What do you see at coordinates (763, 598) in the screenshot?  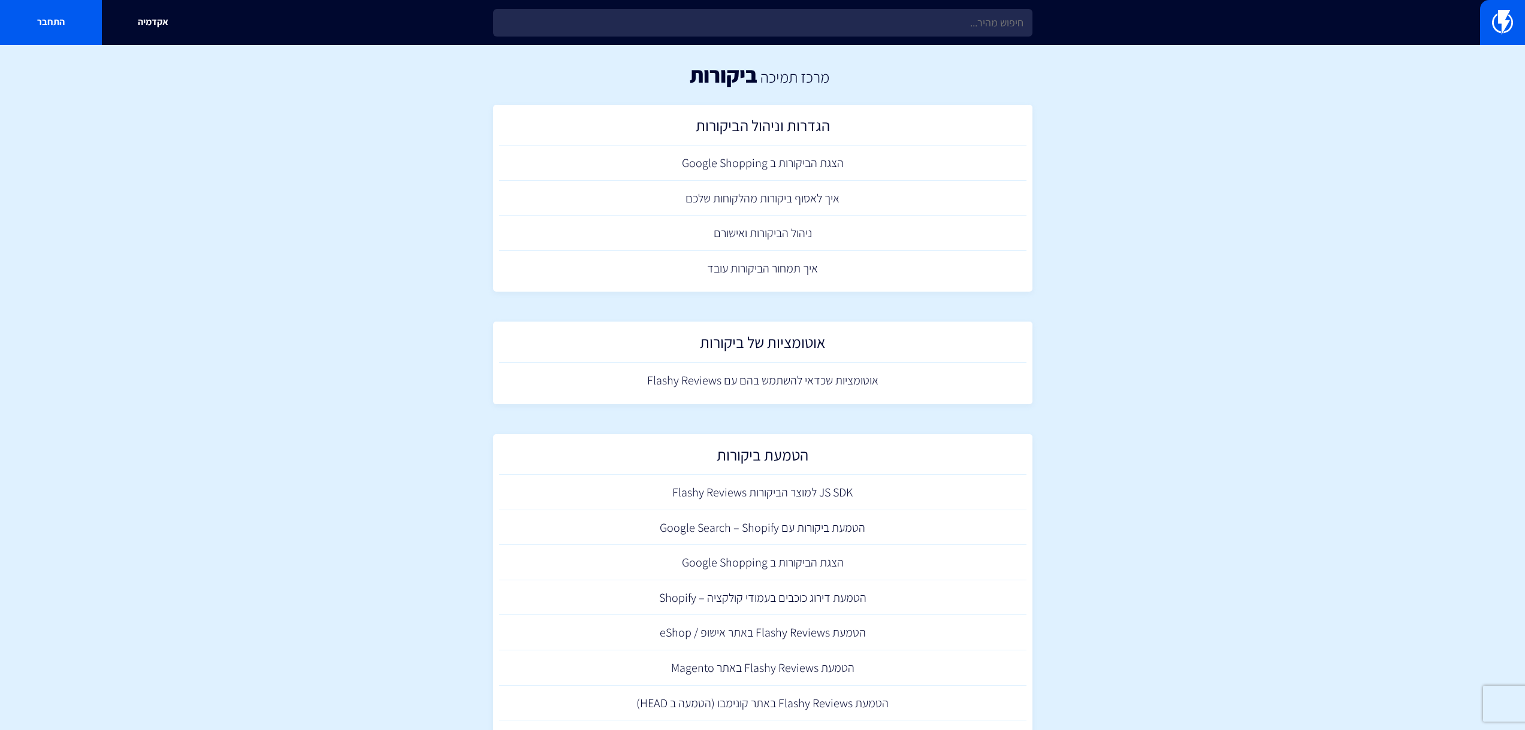 I see `a: הטמעת דירוג כוכבים בעמודי קולקציה – Shopify` at bounding box center [763, 598].